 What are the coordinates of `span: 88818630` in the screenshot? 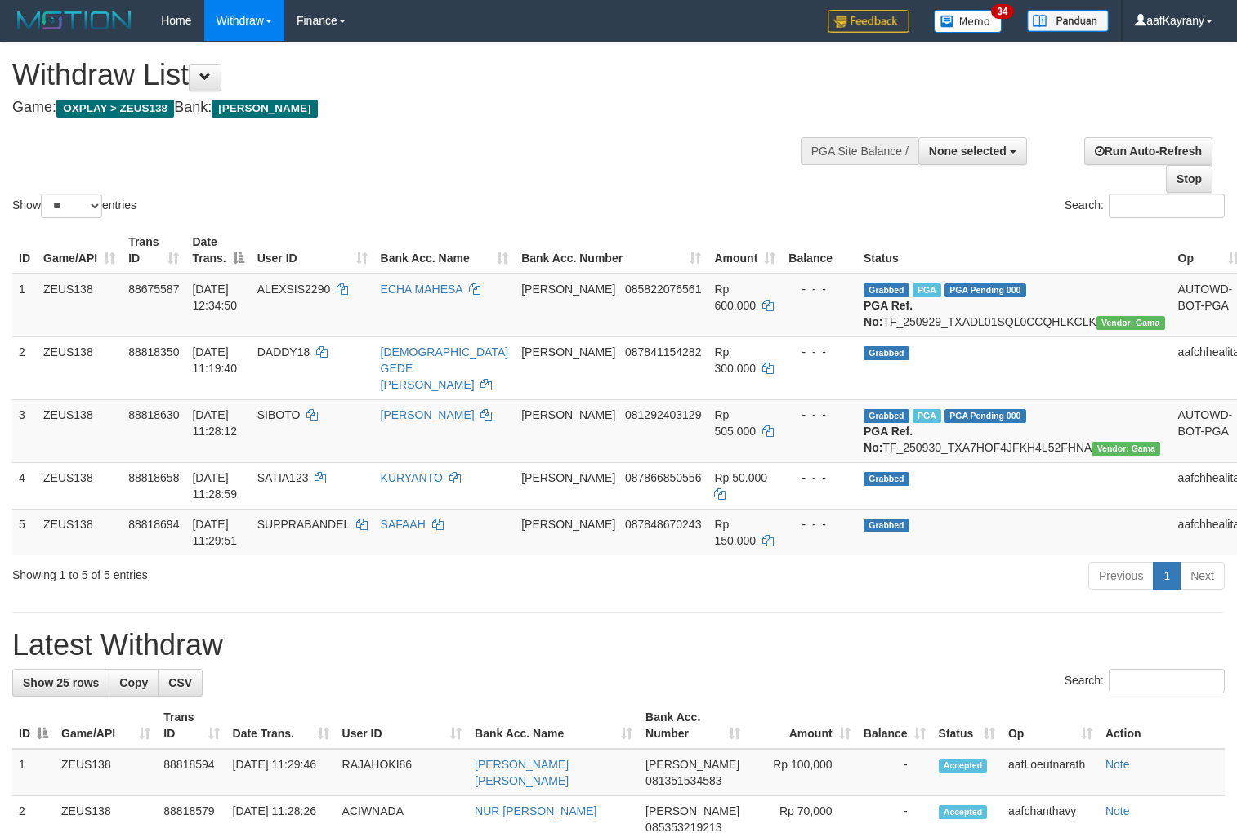 It's located at (154, 415).